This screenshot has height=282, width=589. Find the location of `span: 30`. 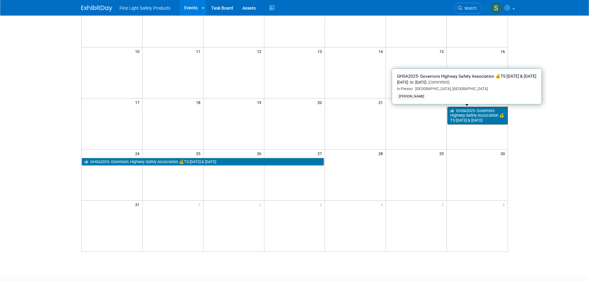

span: 30 is located at coordinates (504, 153).